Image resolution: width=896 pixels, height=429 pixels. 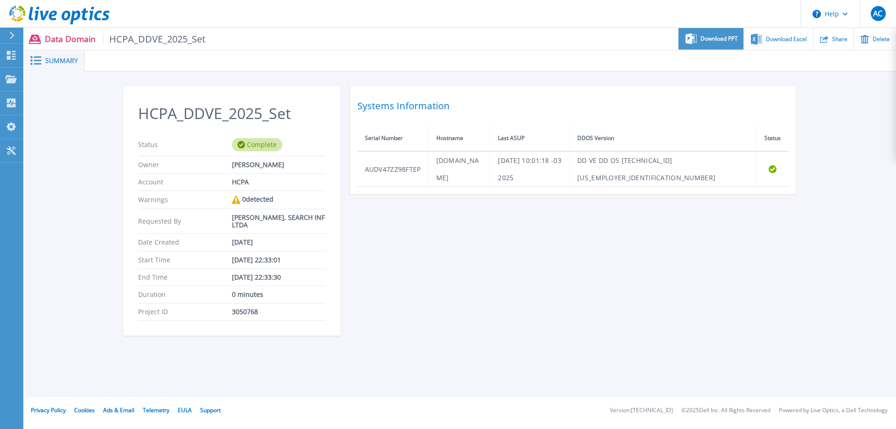 What do you see at coordinates (663, 138) in the screenshot?
I see `th: DDOS Version` at bounding box center [663, 138].